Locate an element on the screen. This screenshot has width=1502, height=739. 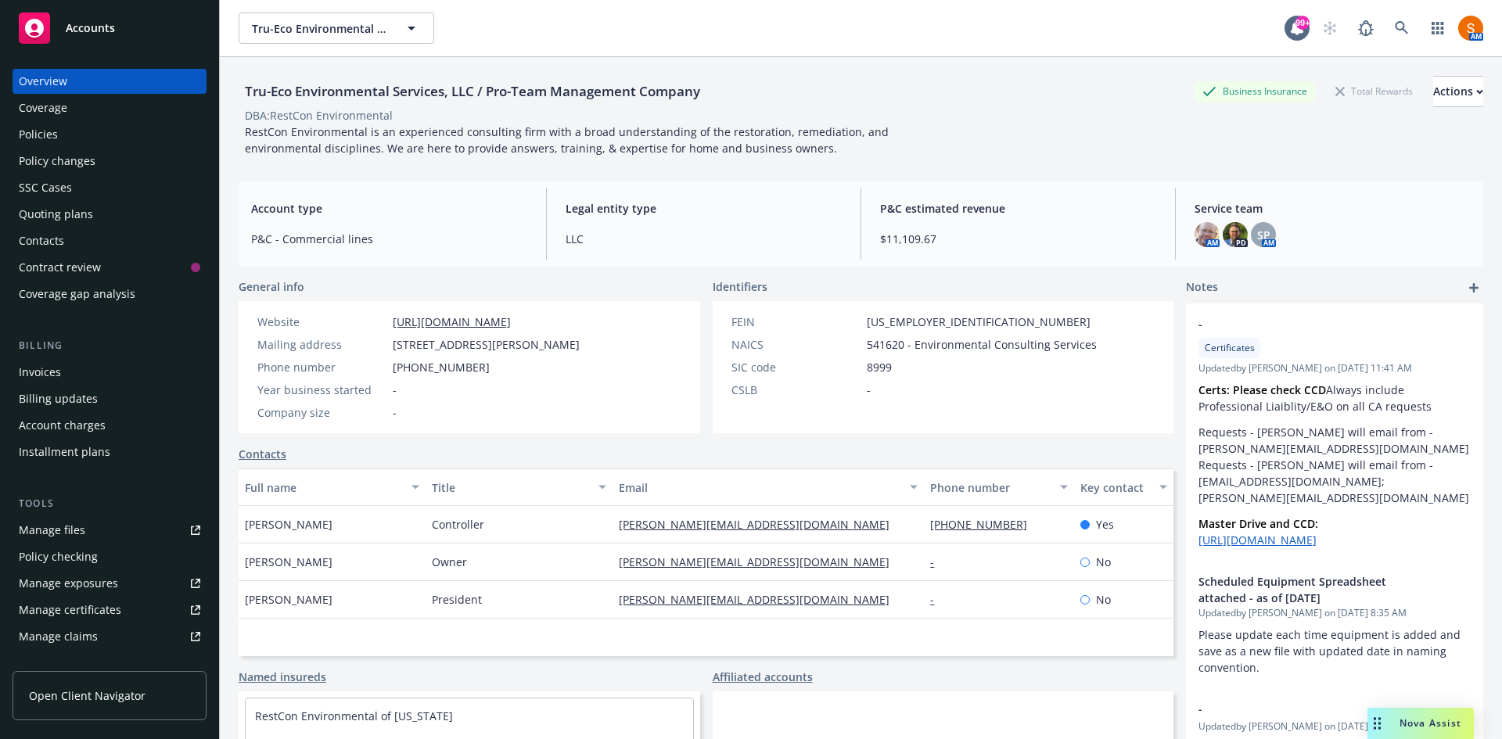
span: General info is located at coordinates (271, 286).